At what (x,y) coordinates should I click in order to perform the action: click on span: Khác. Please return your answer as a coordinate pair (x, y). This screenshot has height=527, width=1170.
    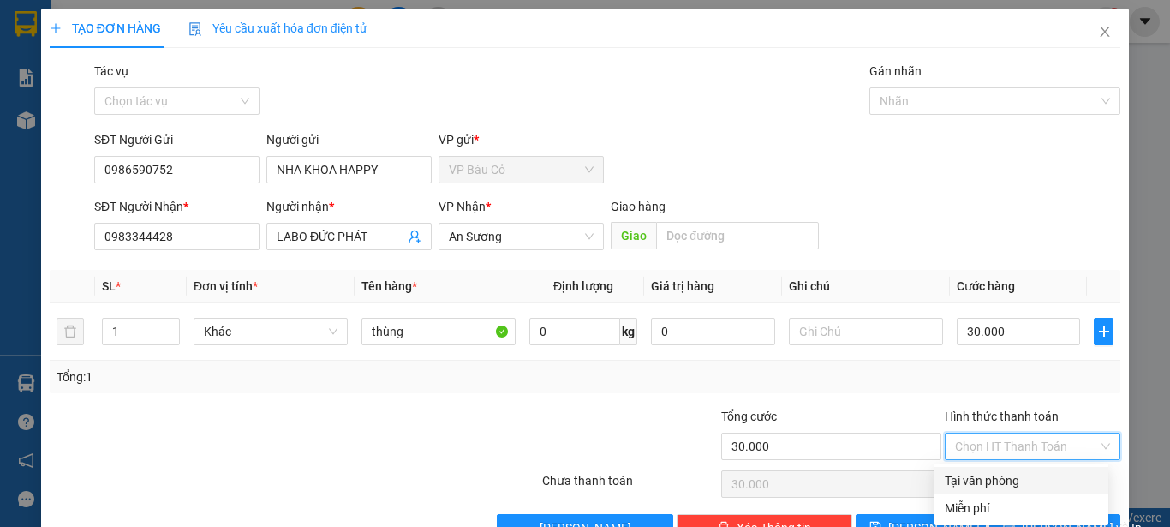
    Looking at the image, I should click on (271, 332).